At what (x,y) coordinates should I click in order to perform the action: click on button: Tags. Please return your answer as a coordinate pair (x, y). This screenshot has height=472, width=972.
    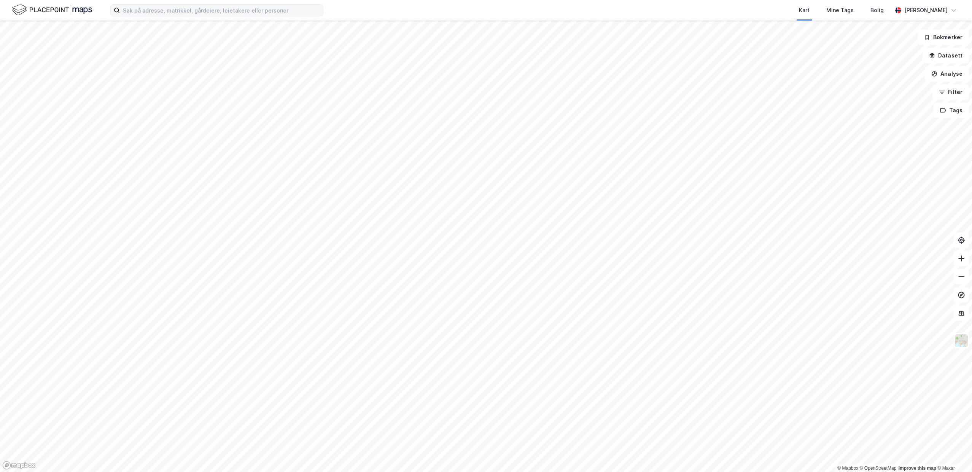
    Looking at the image, I should click on (951, 110).